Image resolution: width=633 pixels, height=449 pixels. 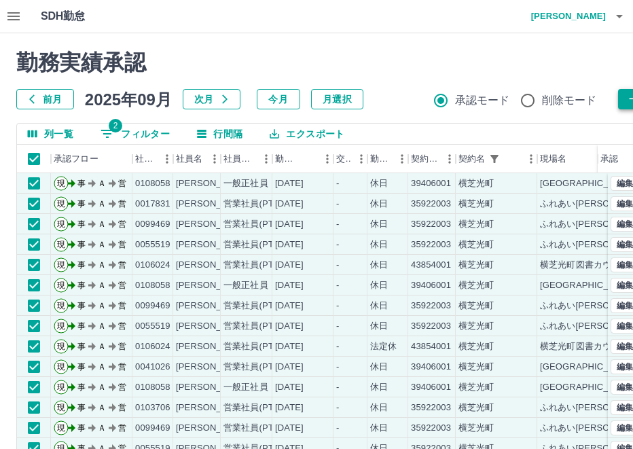 What do you see at coordinates (431, 265) in the screenshot?
I see `div: 43854001` at bounding box center [431, 265].